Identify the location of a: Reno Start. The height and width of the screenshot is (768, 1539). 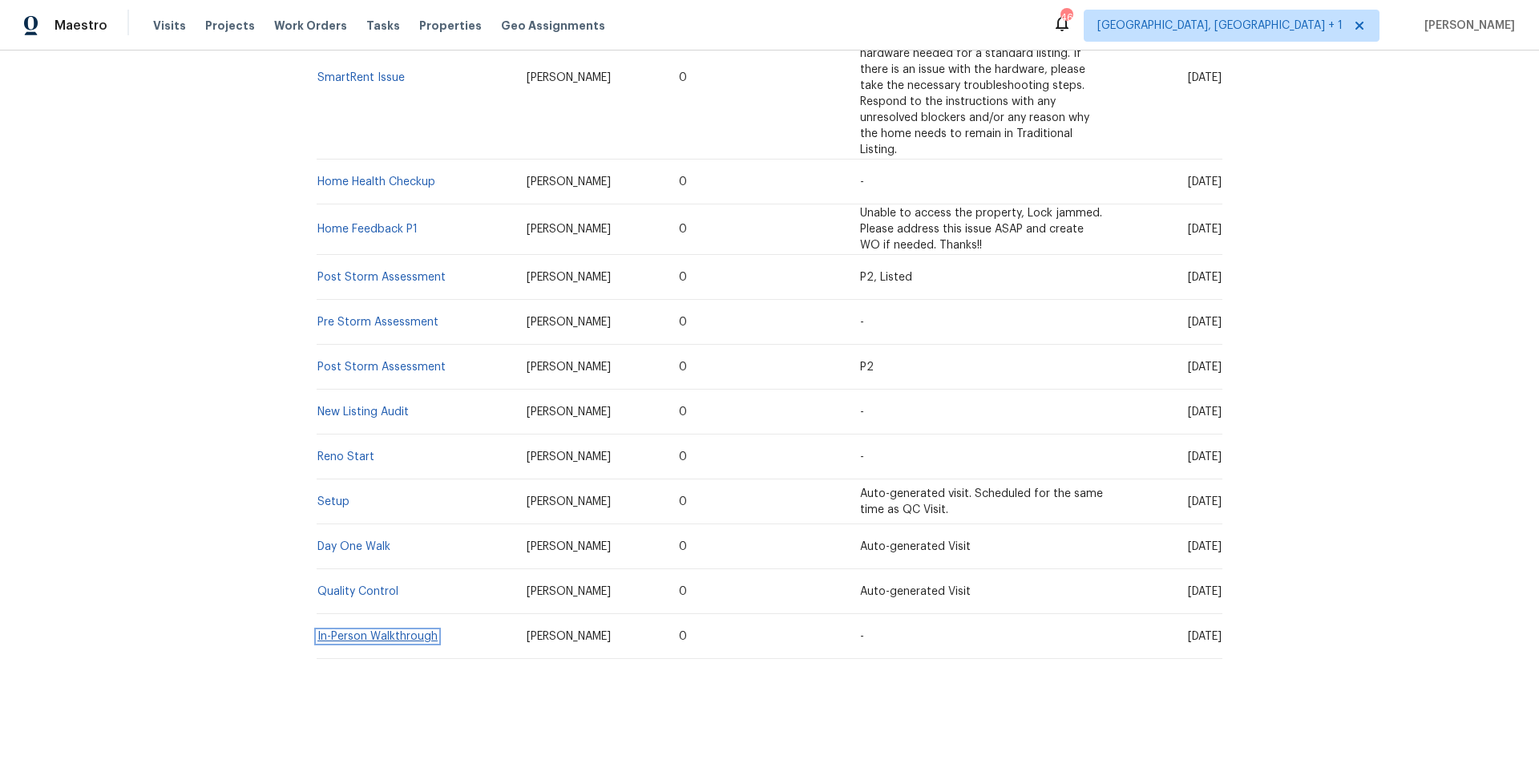
(346, 457).